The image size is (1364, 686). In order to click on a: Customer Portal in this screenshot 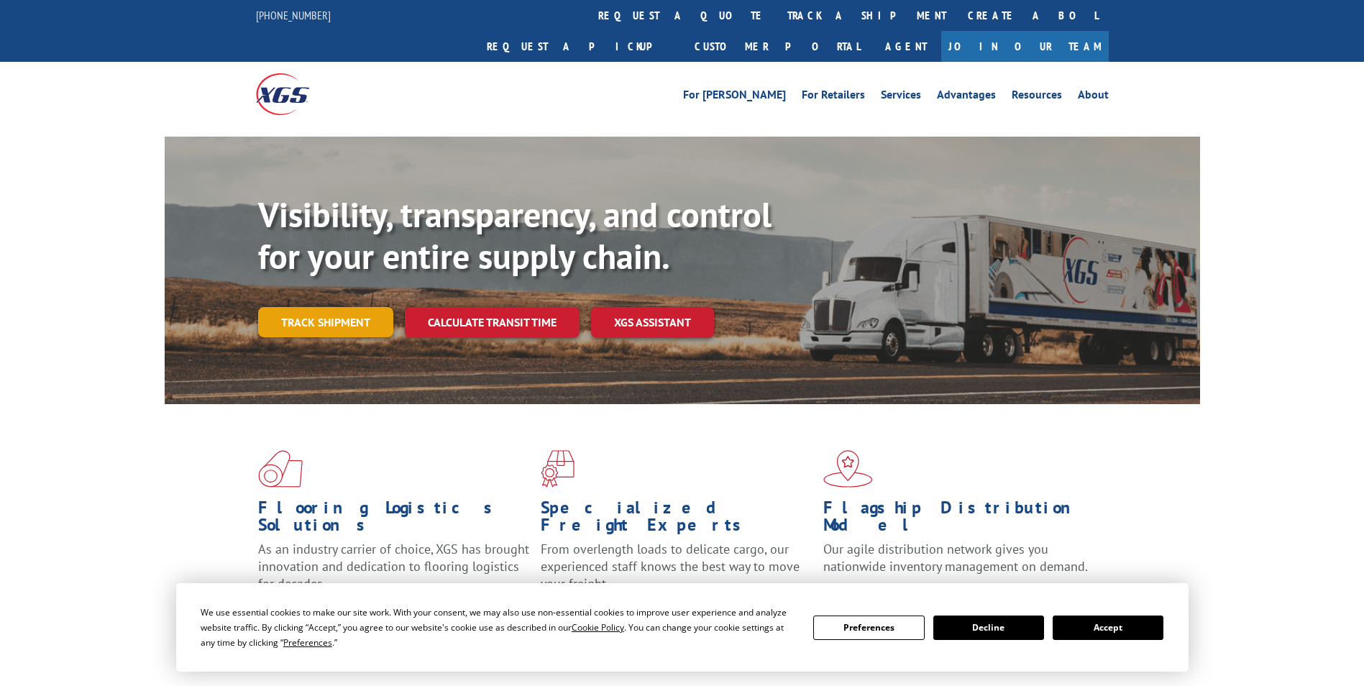, I will do `click(777, 46)`.